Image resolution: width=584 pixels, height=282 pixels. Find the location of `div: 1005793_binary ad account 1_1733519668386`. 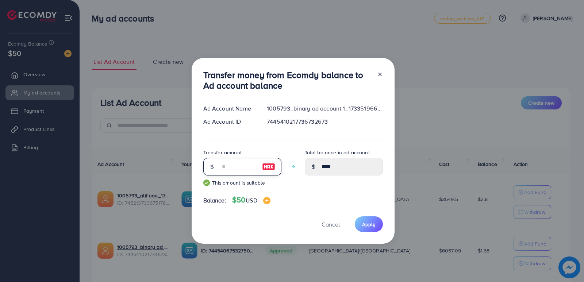

div: 1005793_binary ad account 1_1733519668386 is located at coordinates (325, 108).